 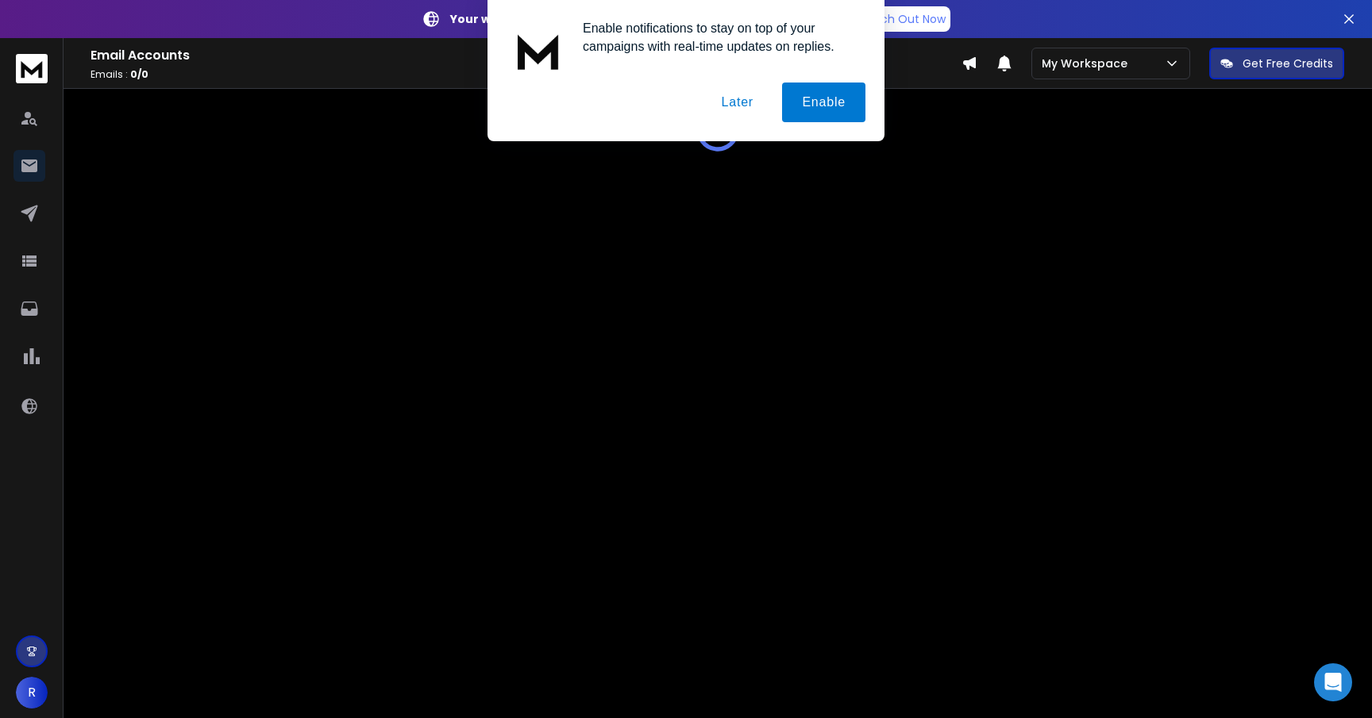 I want to click on button: Later, so click(x=737, y=102).